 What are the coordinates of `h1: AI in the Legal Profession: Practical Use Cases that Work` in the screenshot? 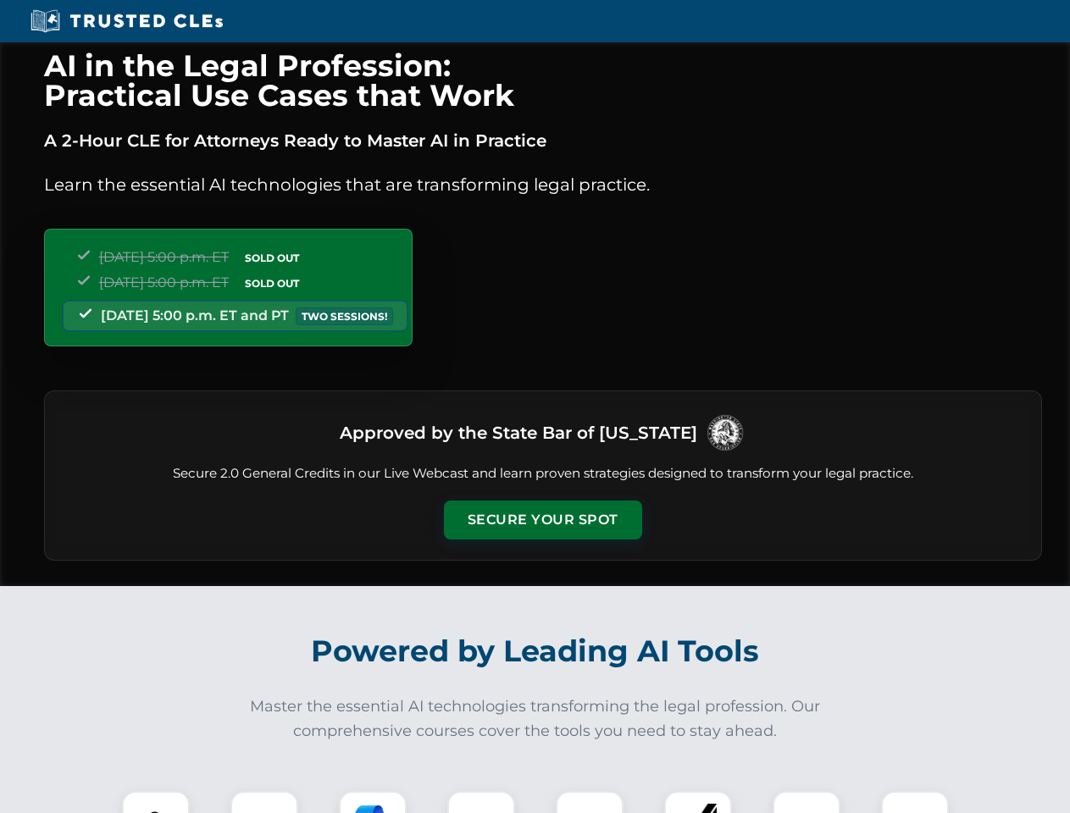 It's located at (543, 80).